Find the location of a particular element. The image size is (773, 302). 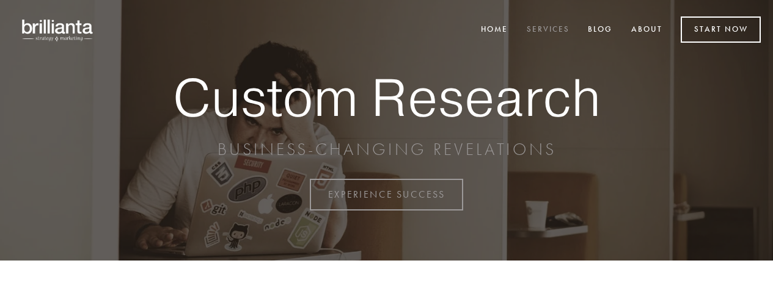

a: EXPERIENCE SUCCESS is located at coordinates (386, 195).